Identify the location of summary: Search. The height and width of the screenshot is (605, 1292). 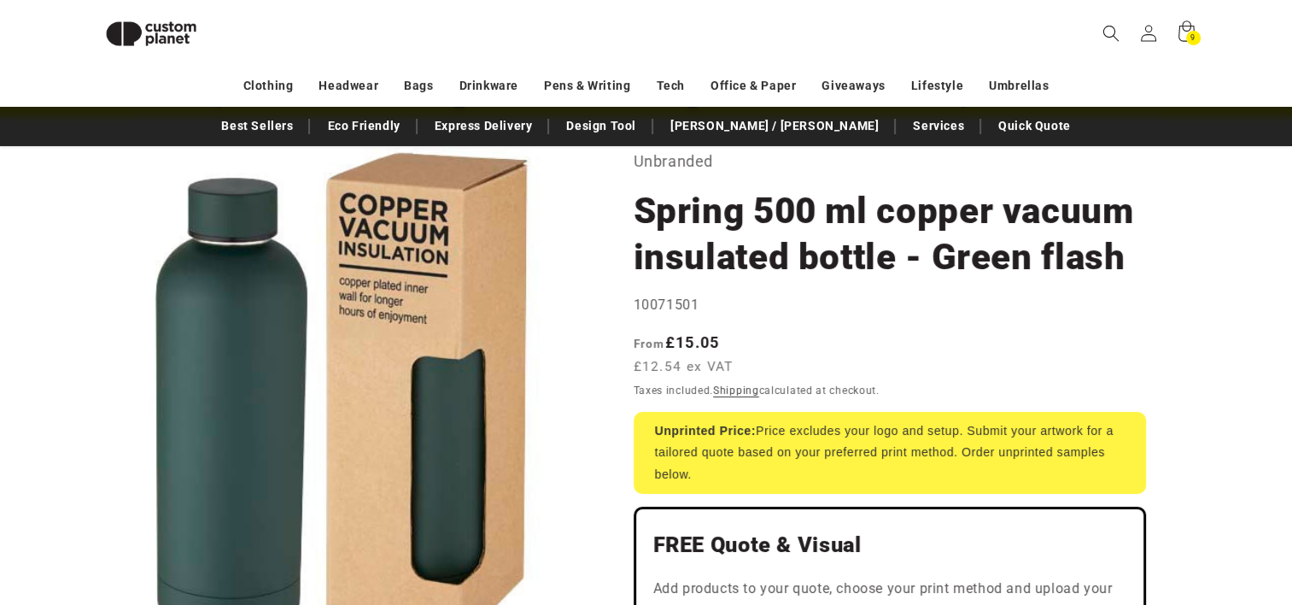
(1111, 33).